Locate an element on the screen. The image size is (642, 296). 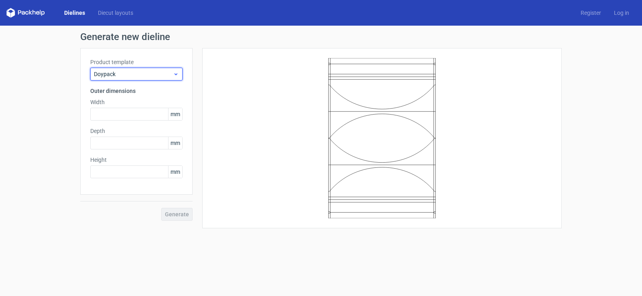
a: Register is located at coordinates (591, 13).